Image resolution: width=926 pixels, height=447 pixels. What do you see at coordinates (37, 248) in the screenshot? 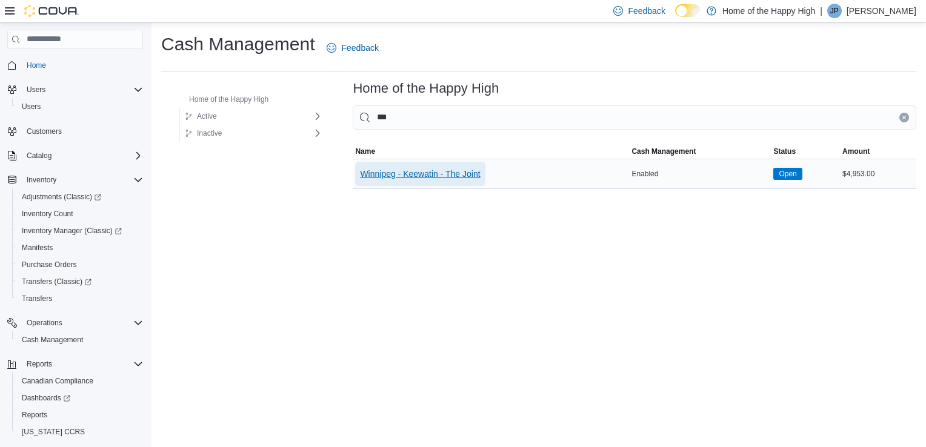
I see `a: Manifests` at bounding box center [37, 248].